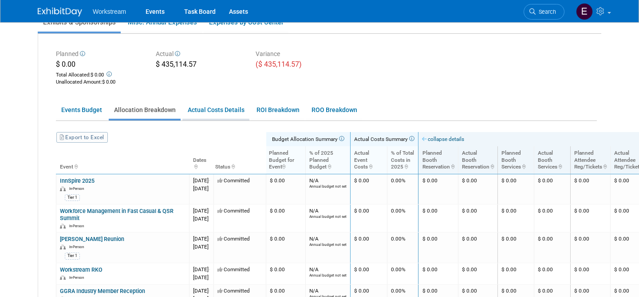 The width and height of the screenshot is (639, 297). What do you see at coordinates (117, 214) in the screenshot?
I see `a: Workforce Management in Fast Casual & QSR Summit` at bounding box center [117, 214].